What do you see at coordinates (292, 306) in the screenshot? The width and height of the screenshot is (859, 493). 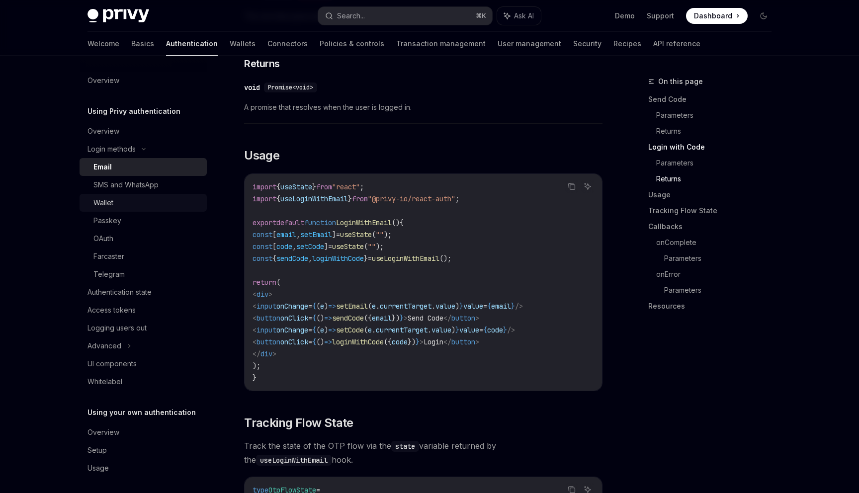 I see `span: onChange` at bounding box center [292, 306].